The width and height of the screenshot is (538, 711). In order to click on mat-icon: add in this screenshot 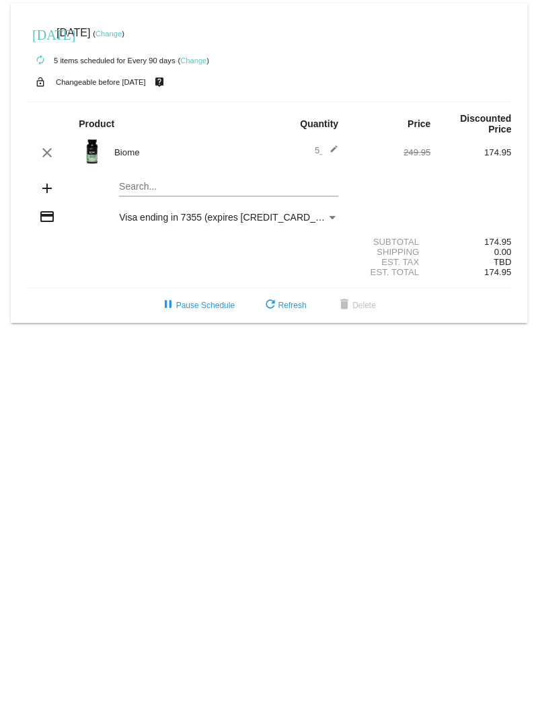, I will do `click(47, 188)`.